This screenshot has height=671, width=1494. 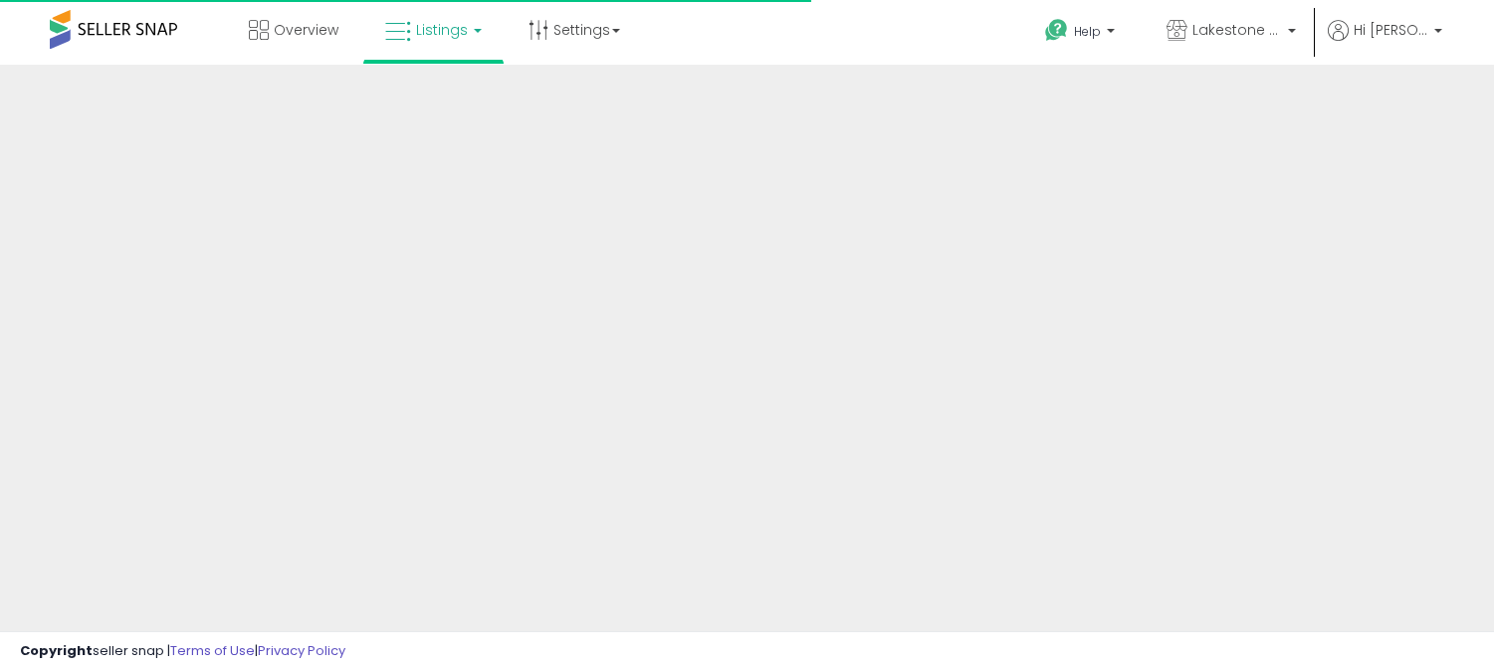 I want to click on a: Privacy Policy, so click(x=302, y=650).